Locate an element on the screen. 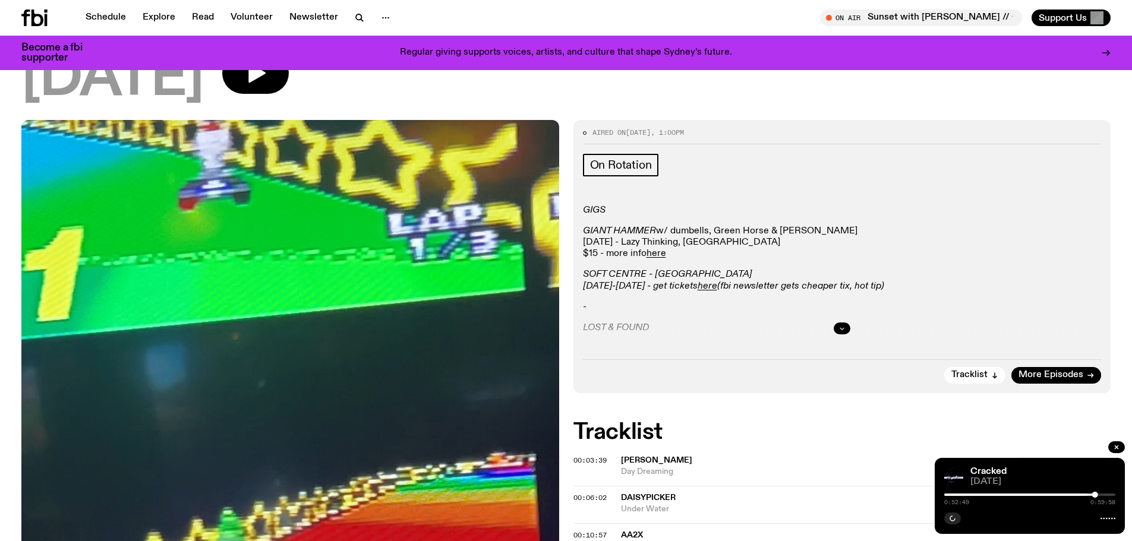  em: GIANT HAMMER is located at coordinates (619, 231).